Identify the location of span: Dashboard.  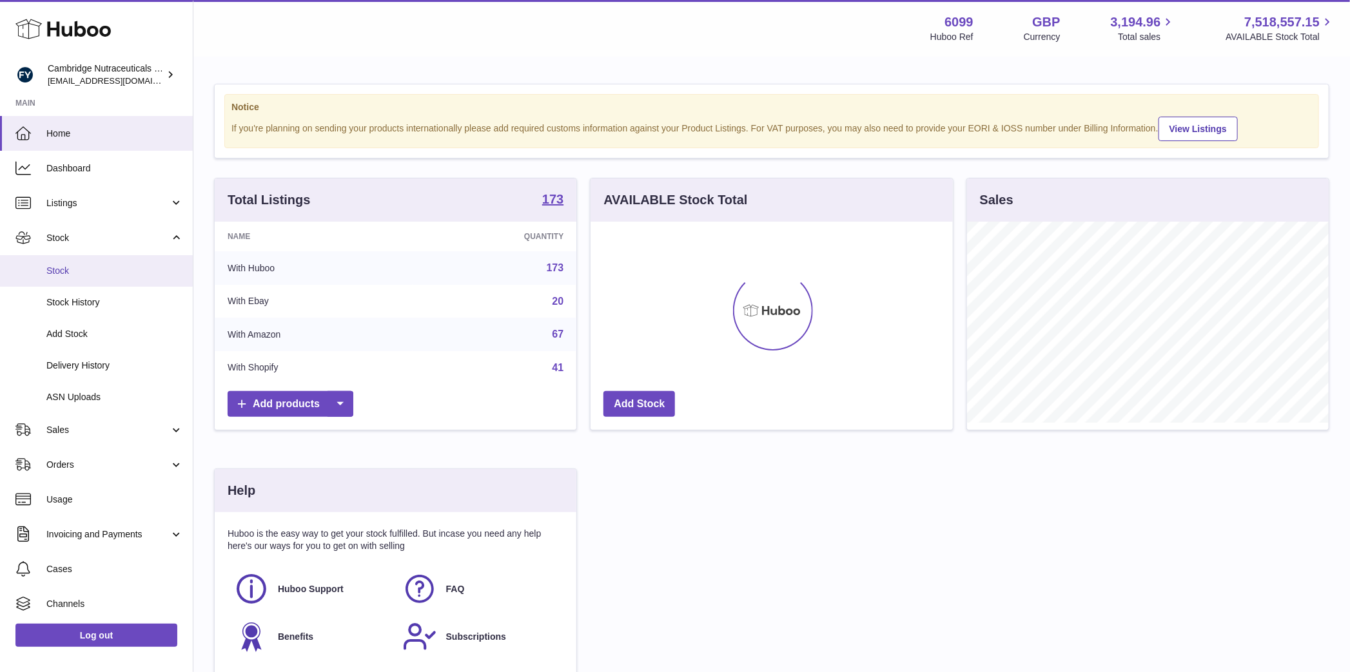
(115, 168).